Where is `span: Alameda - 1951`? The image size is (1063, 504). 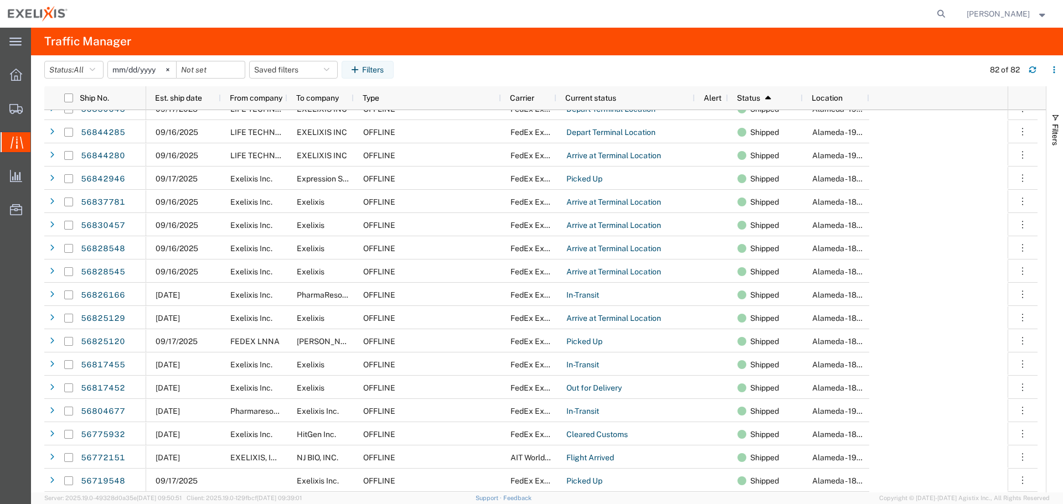 span: Alameda - 1951 is located at coordinates (838, 411).